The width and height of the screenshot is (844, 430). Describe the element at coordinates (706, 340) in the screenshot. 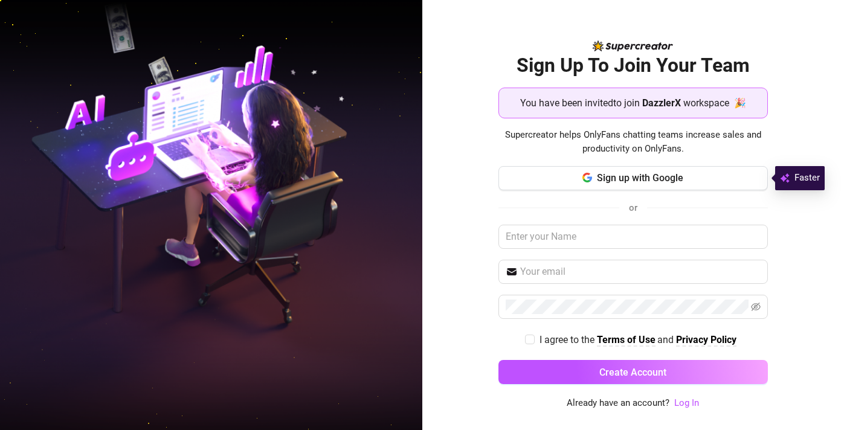

I see `a: Privacy Policy` at that location.